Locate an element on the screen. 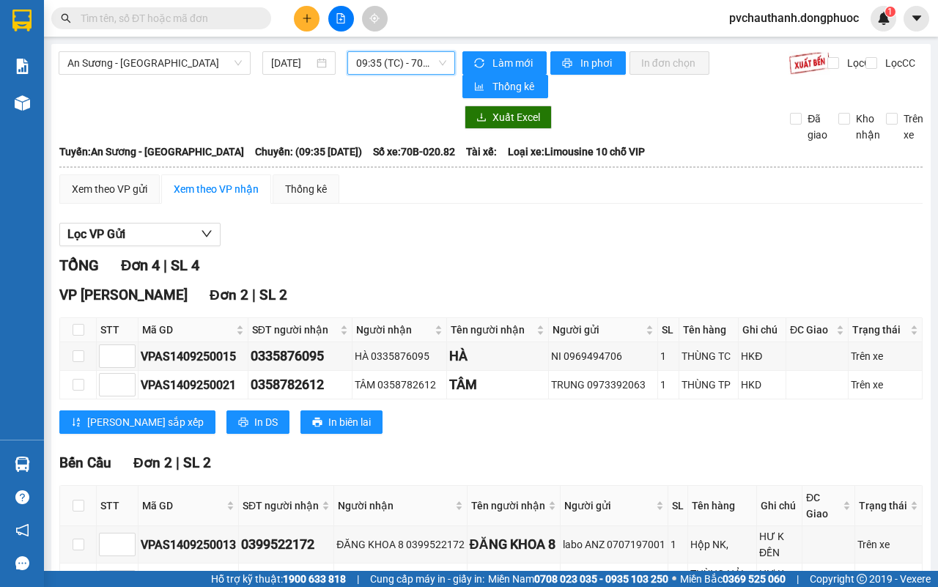 This screenshot has height=587, width=938. div: Xem theo VP gửi is located at coordinates (109, 189).